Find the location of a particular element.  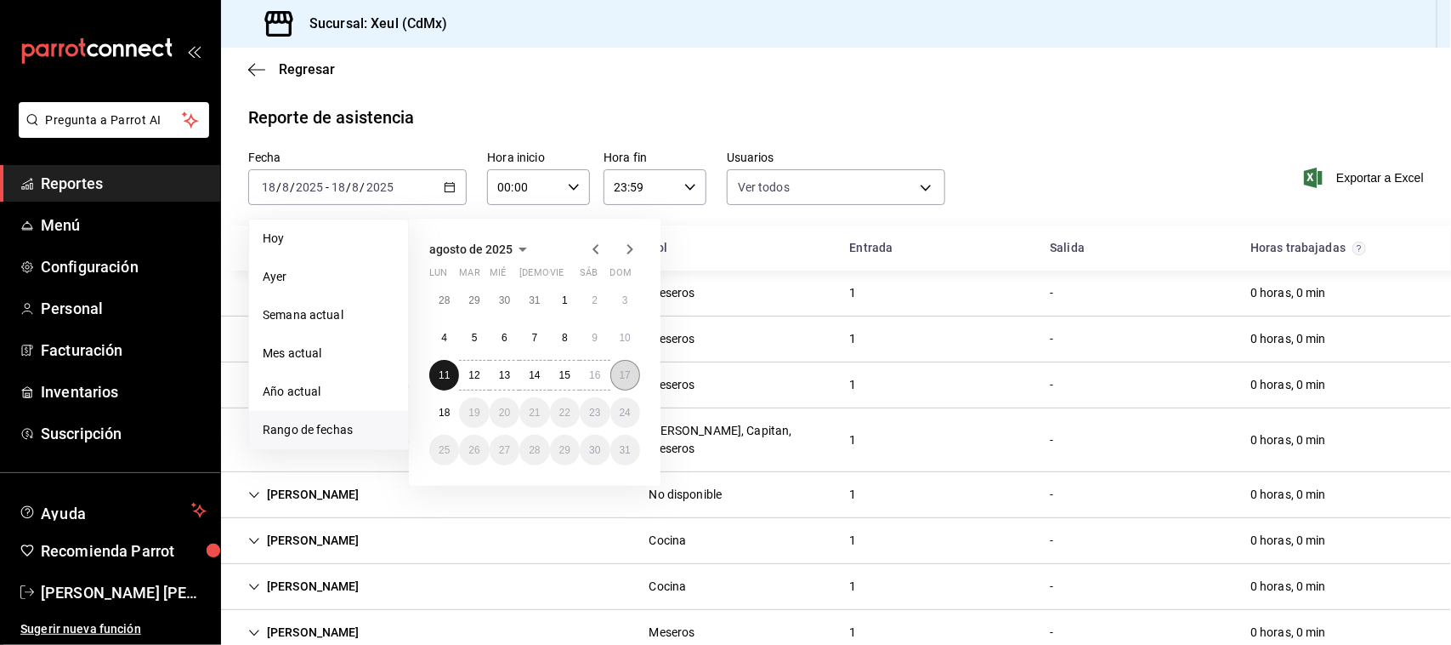

abbr: 7 de agosto de 2025 is located at coordinates (535, 338).